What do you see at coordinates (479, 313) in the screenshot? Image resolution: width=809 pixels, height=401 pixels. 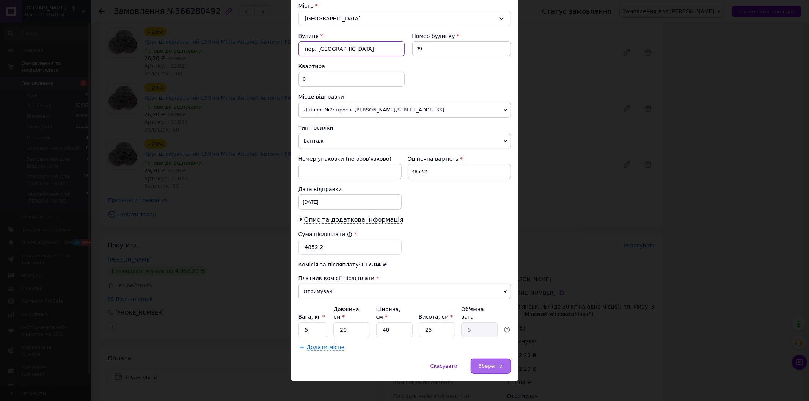 I see `div: Об'ємна вага` at bounding box center [479, 313].